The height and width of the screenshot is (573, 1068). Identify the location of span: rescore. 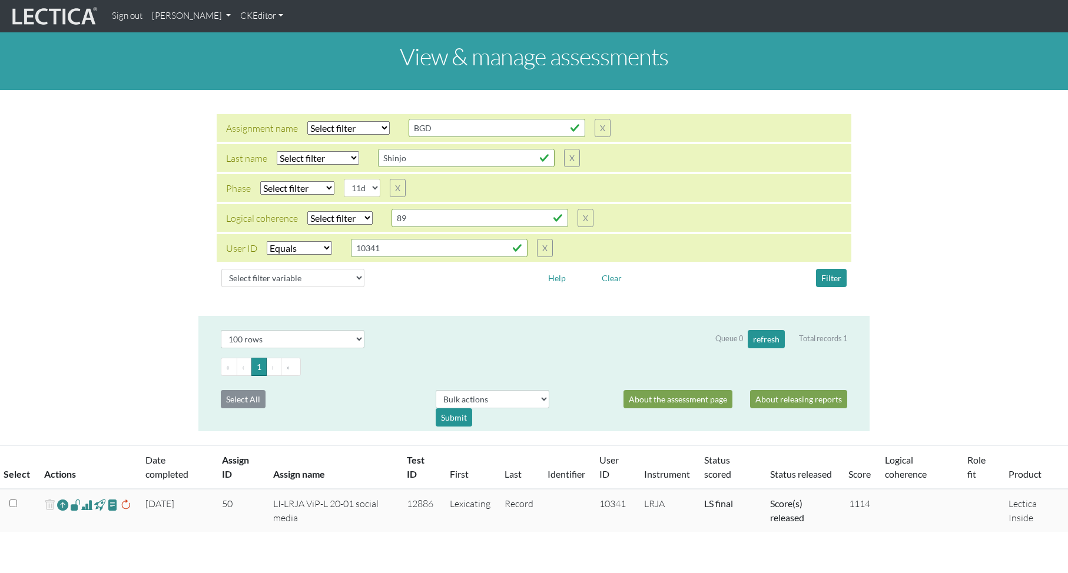
(125, 505).